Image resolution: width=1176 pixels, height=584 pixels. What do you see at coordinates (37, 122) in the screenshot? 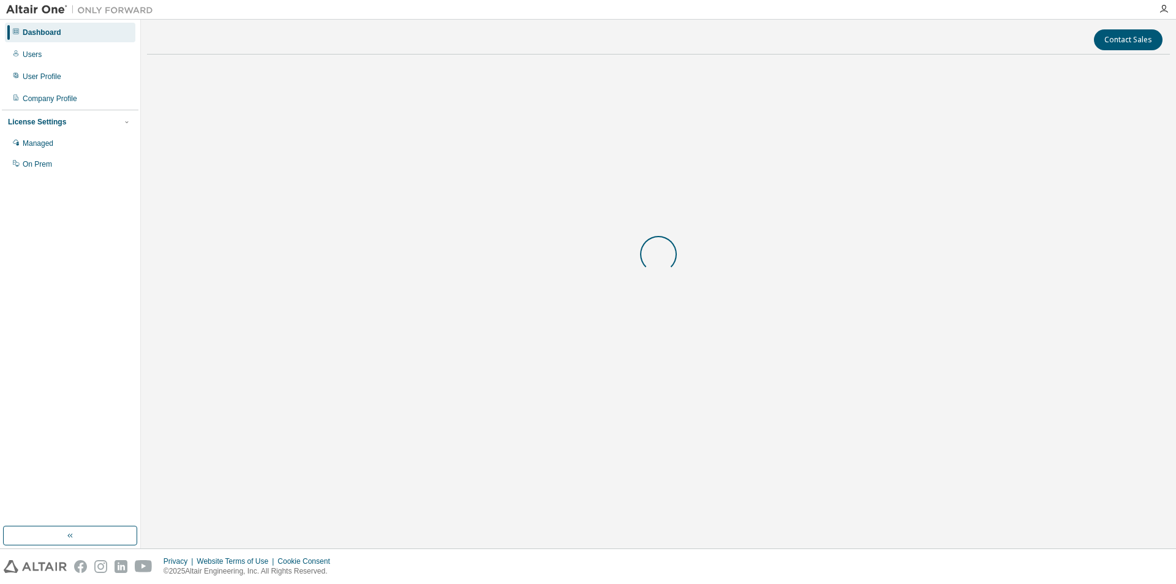
I see `div: License Settings` at bounding box center [37, 122].